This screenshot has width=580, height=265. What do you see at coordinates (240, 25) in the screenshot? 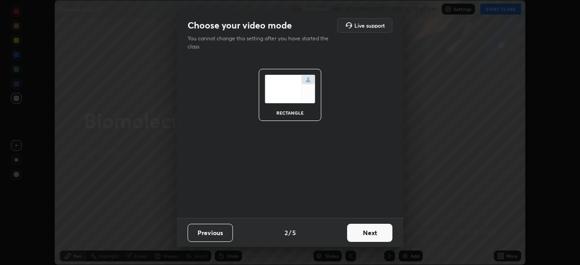
I see `h2: Choose your video mode` at bounding box center [240, 25].